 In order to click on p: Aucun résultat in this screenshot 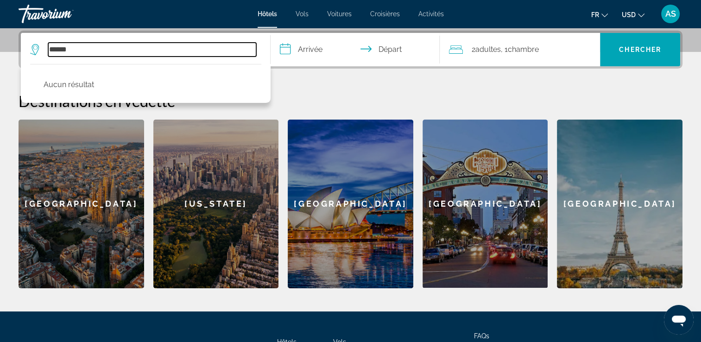, I will do `click(69, 85)`.